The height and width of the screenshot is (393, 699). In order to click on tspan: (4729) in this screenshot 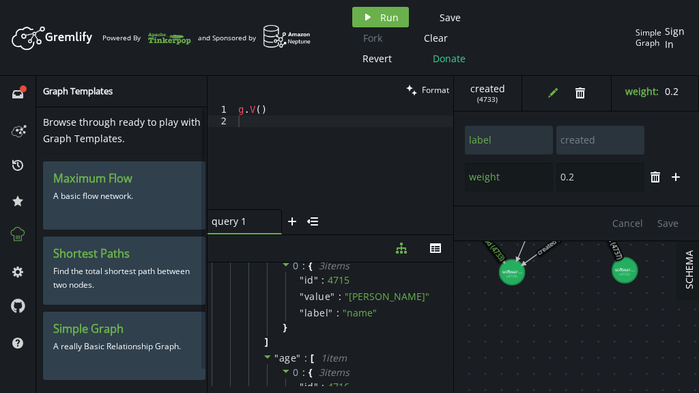, I will do `click(512, 277)`.